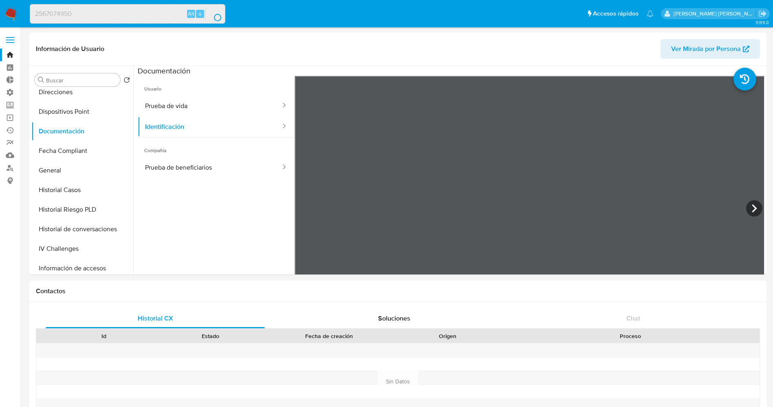  Describe the element at coordinates (191, 13) in the screenshot. I see `span: Alt` at that location.